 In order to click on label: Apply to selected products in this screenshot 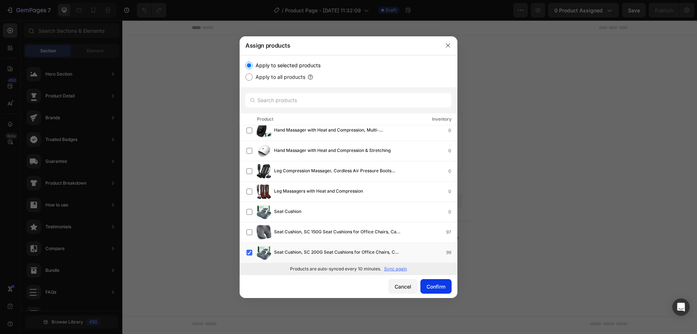, I will do `click(287, 65)`.